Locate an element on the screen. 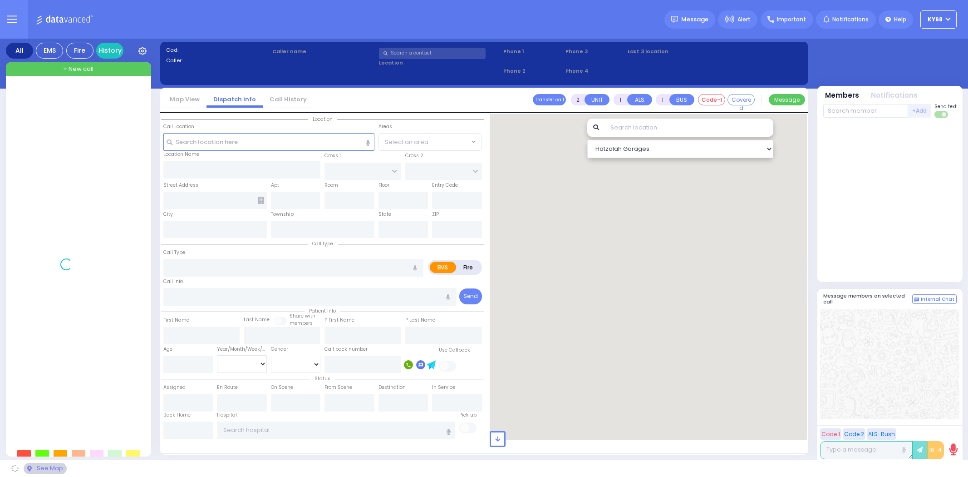 Image resolution: width=968 pixels, height=477 pixels. label: Entry Code is located at coordinates (445, 185).